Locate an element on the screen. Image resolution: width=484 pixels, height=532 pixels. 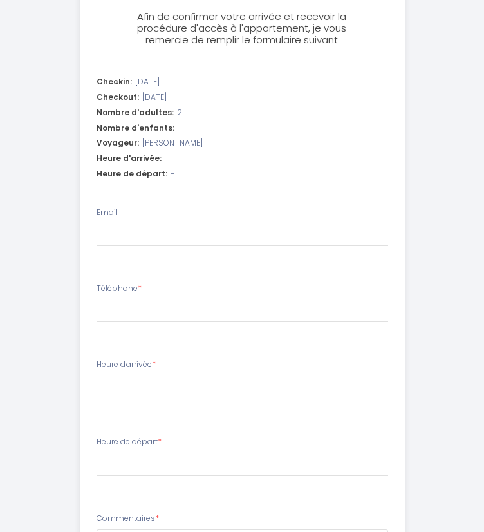
label: Commentaires is located at coordinates (127, 518).